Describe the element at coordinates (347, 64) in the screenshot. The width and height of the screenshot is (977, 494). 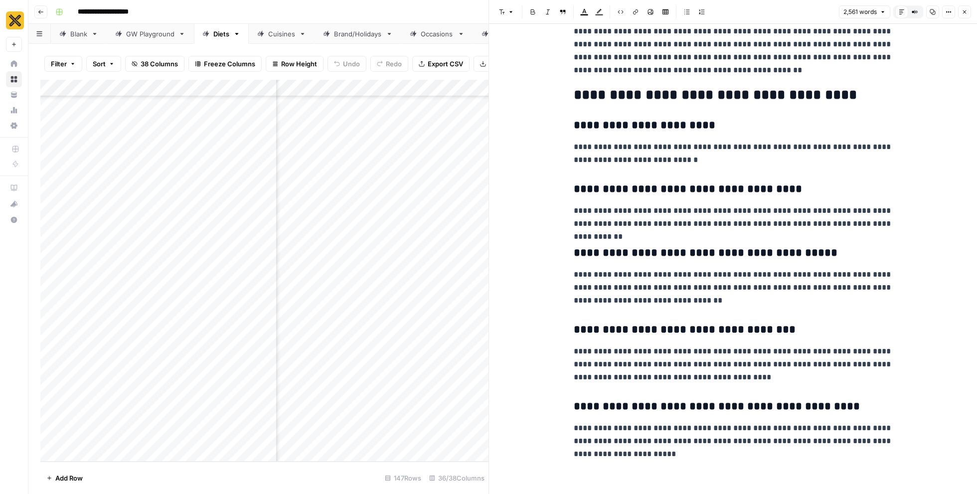
I see `button: Undo` at that location.